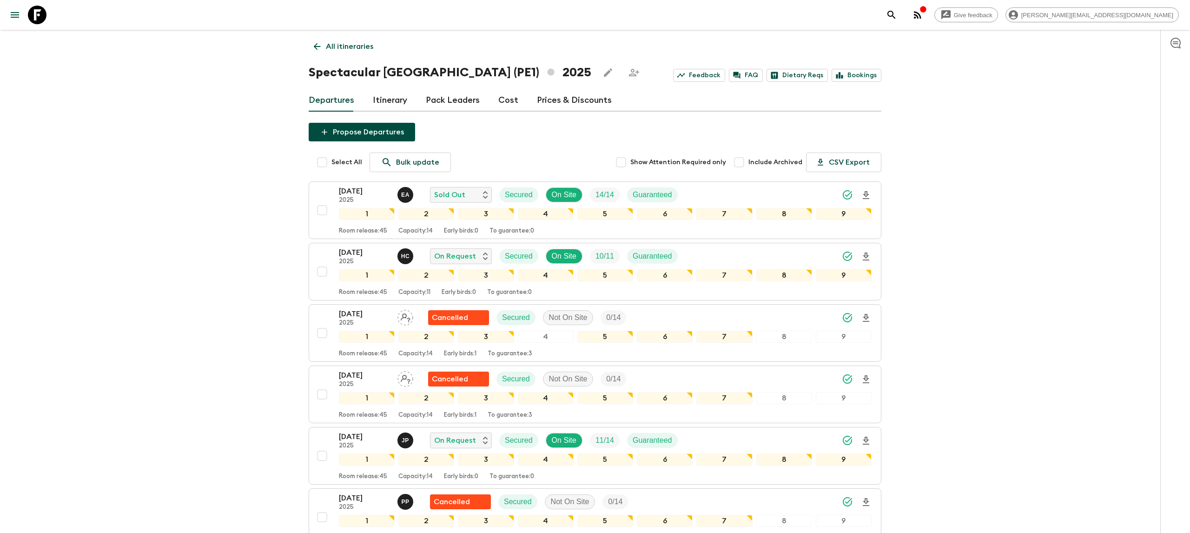  What do you see at coordinates (458, 318) in the screenshot?
I see `div: Flash Pack cancellation` at bounding box center [458, 318].